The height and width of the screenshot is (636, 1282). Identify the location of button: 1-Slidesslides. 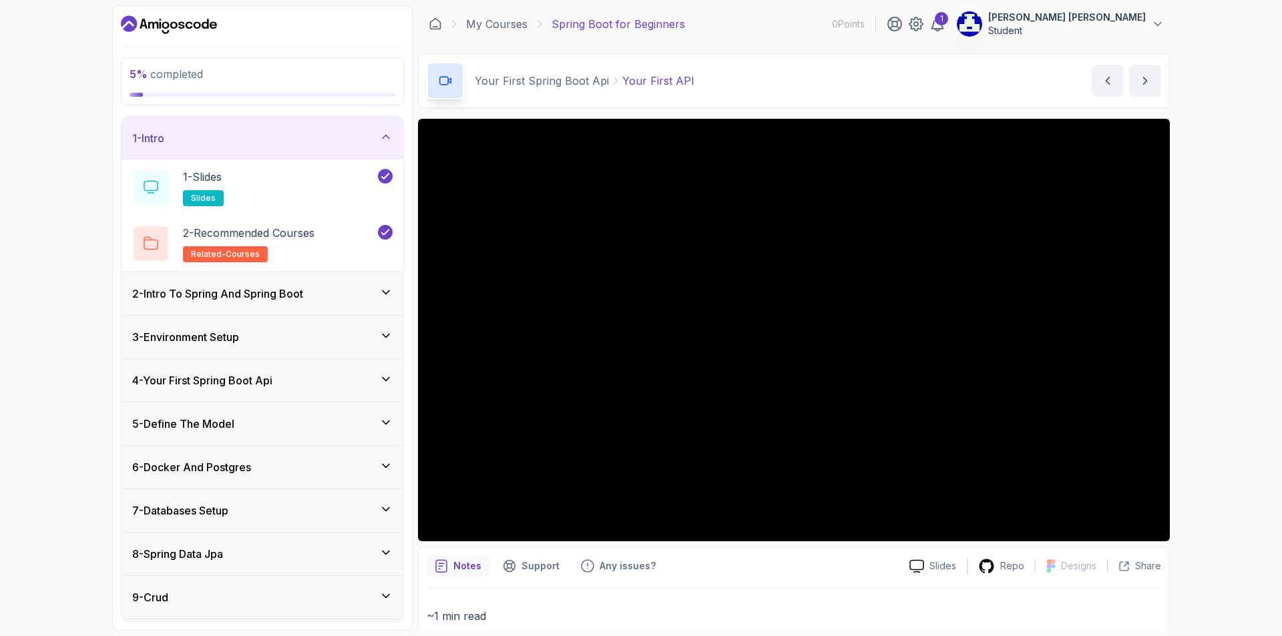
(262, 188).